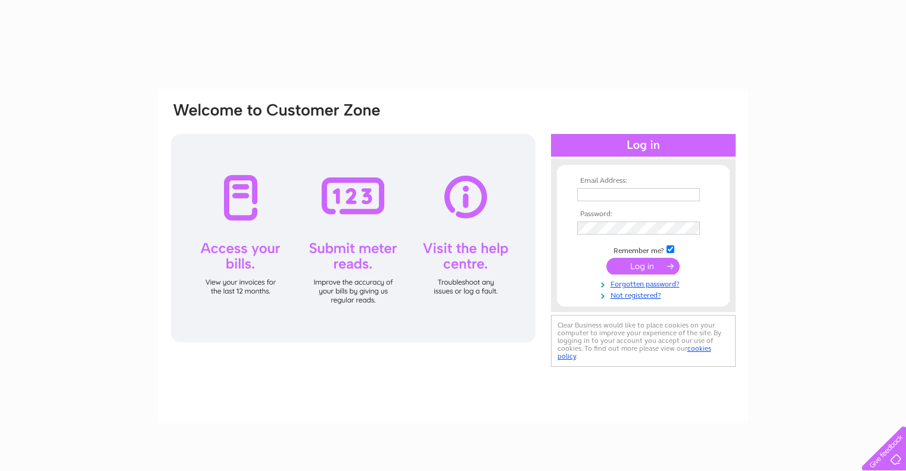 The width and height of the screenshot is (906, 471). I want to click on th: Password:, so click(643, 214).